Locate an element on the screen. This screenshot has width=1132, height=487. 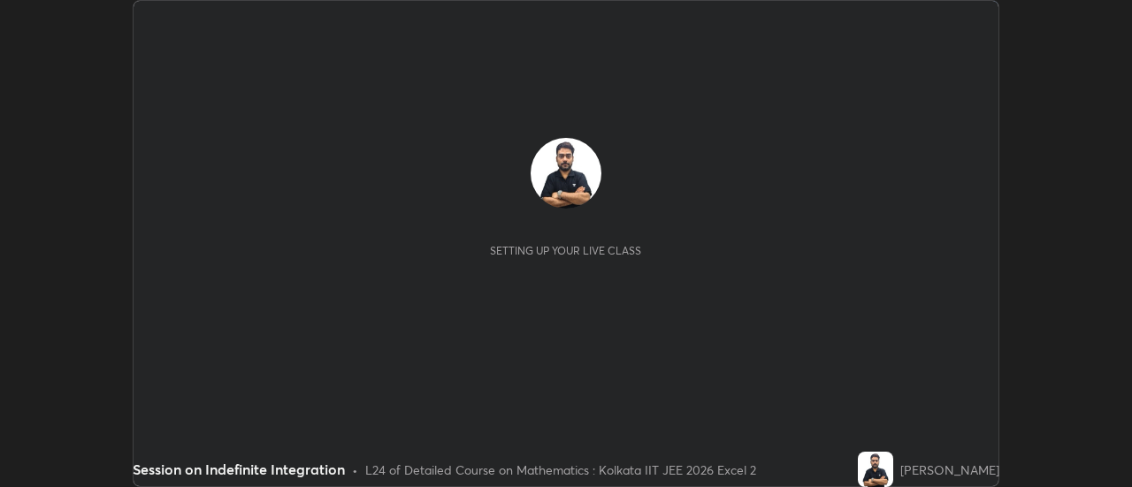
div: Setting up your live class is located at coordinates (565, 250).